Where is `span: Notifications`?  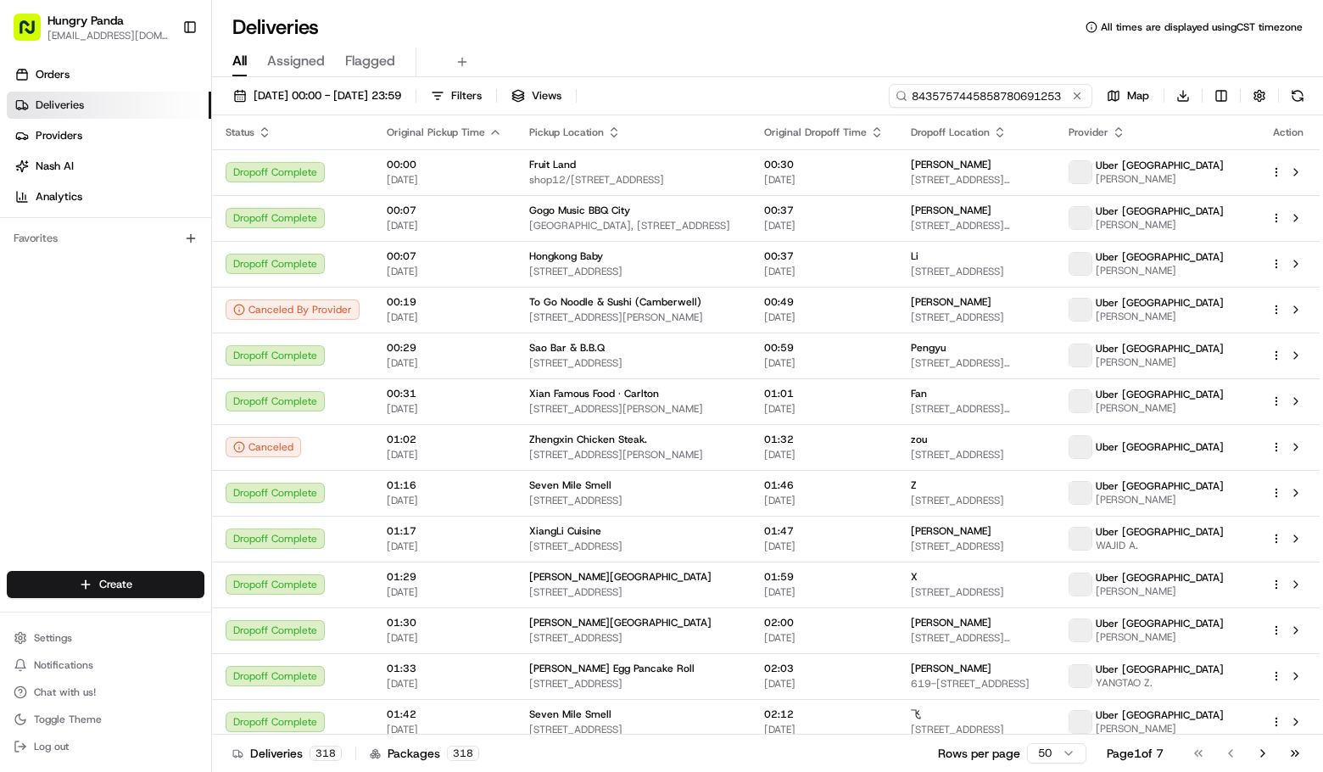 span: Notifications is located at coordinates (64, 665).